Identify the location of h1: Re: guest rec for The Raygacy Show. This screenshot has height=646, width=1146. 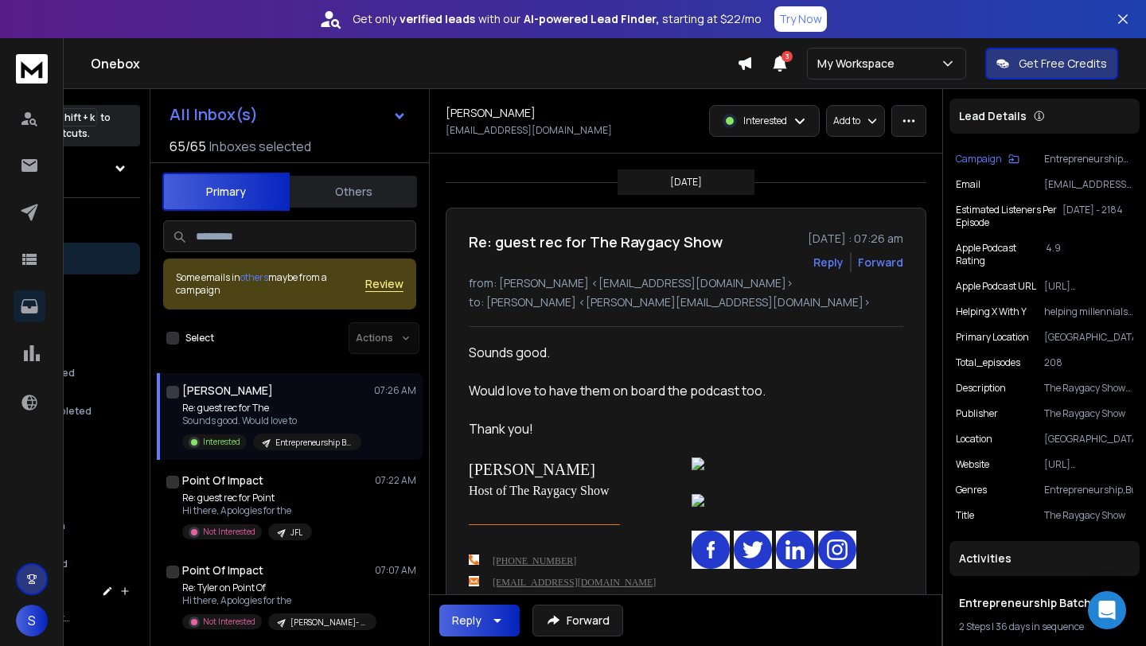
(595, 242).